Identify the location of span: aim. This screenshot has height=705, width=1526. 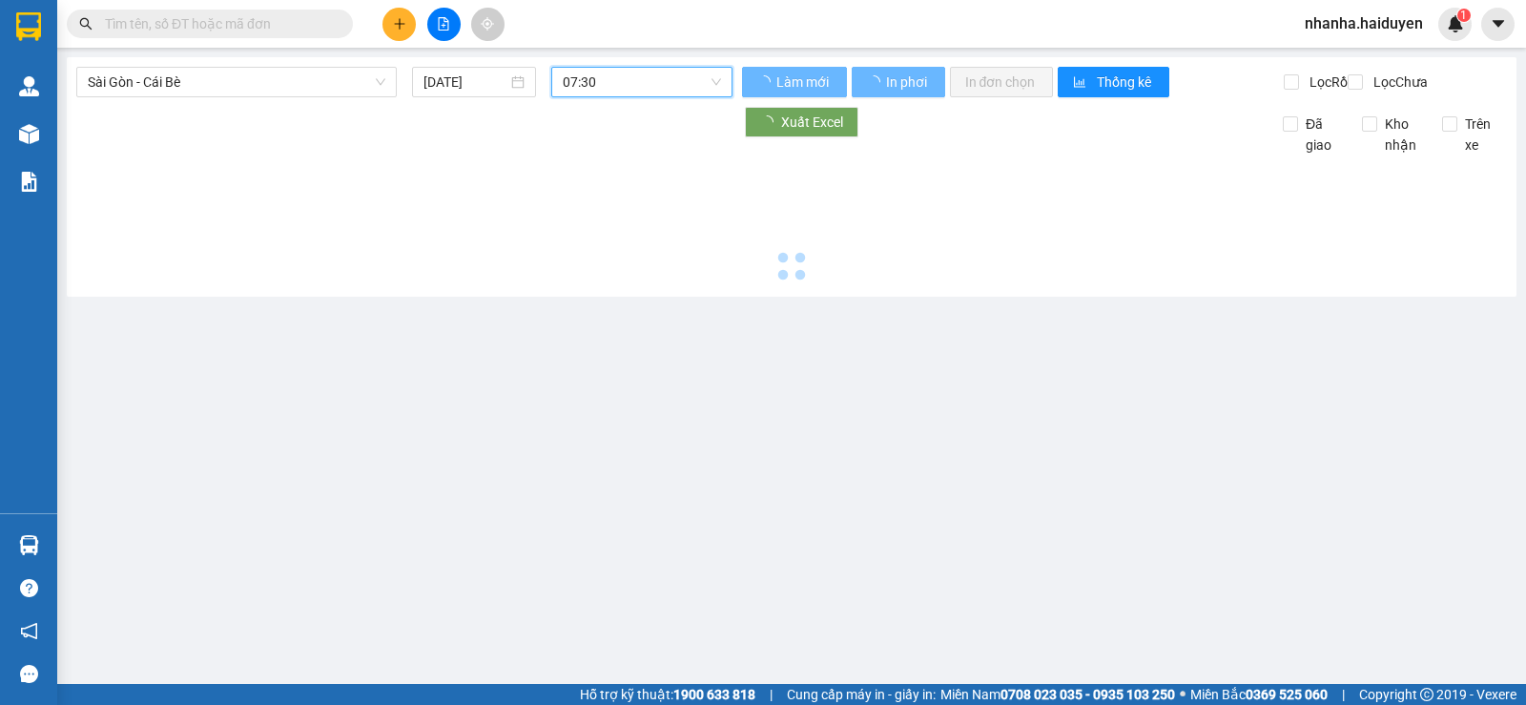
(487, 24).